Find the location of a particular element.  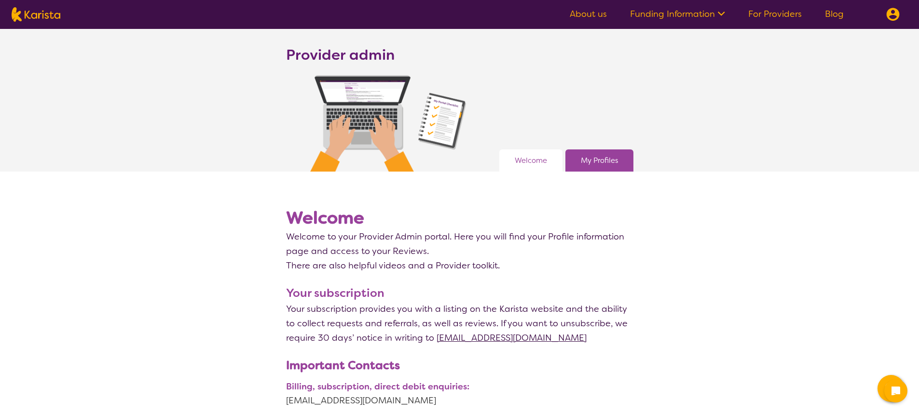

h2: Provider admin is located at coordinates (340, 55).